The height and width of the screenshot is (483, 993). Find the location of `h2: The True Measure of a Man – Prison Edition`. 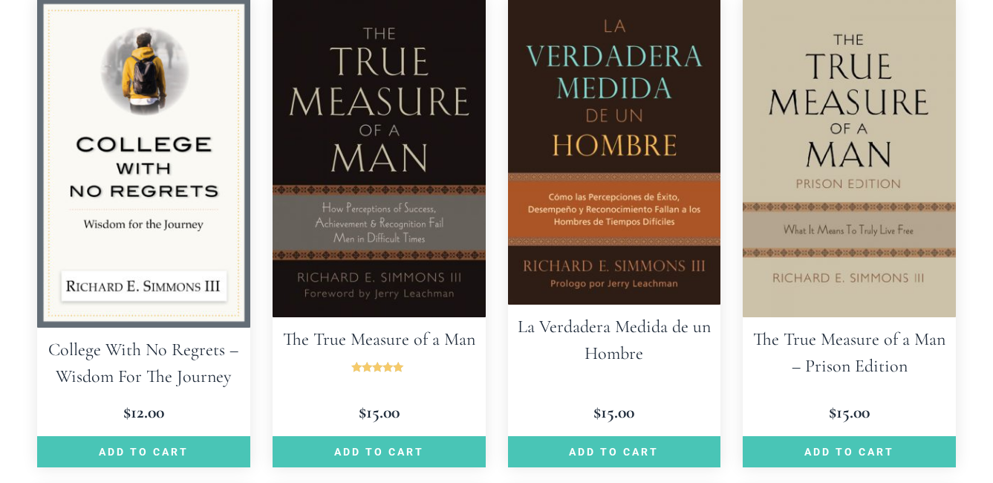

h2: The True Measure of a Man – Prison Edition is located at coordinates (849, 353).